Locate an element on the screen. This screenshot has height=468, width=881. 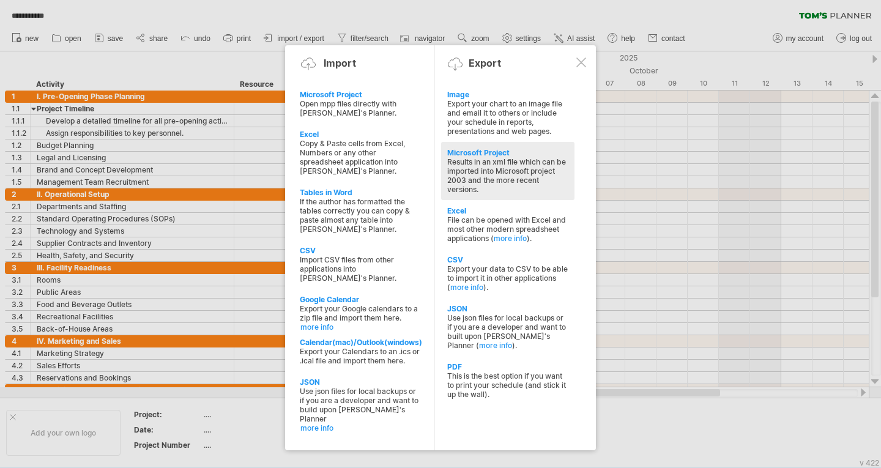
div: Import is located at coordinates (340, 63).